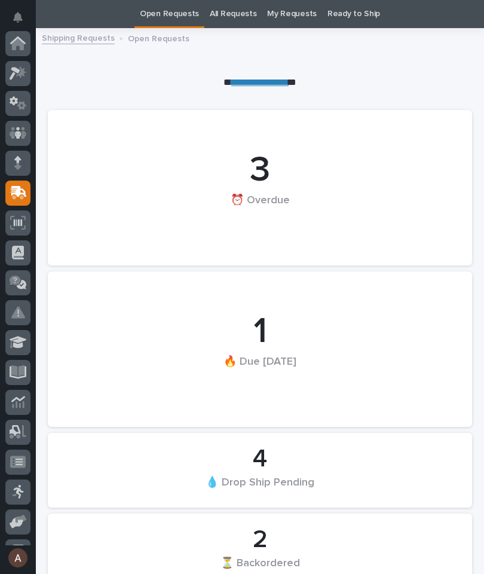 The width and height of the screenshot is (484, 574). I want to click on div: 1, so click(260, 332).